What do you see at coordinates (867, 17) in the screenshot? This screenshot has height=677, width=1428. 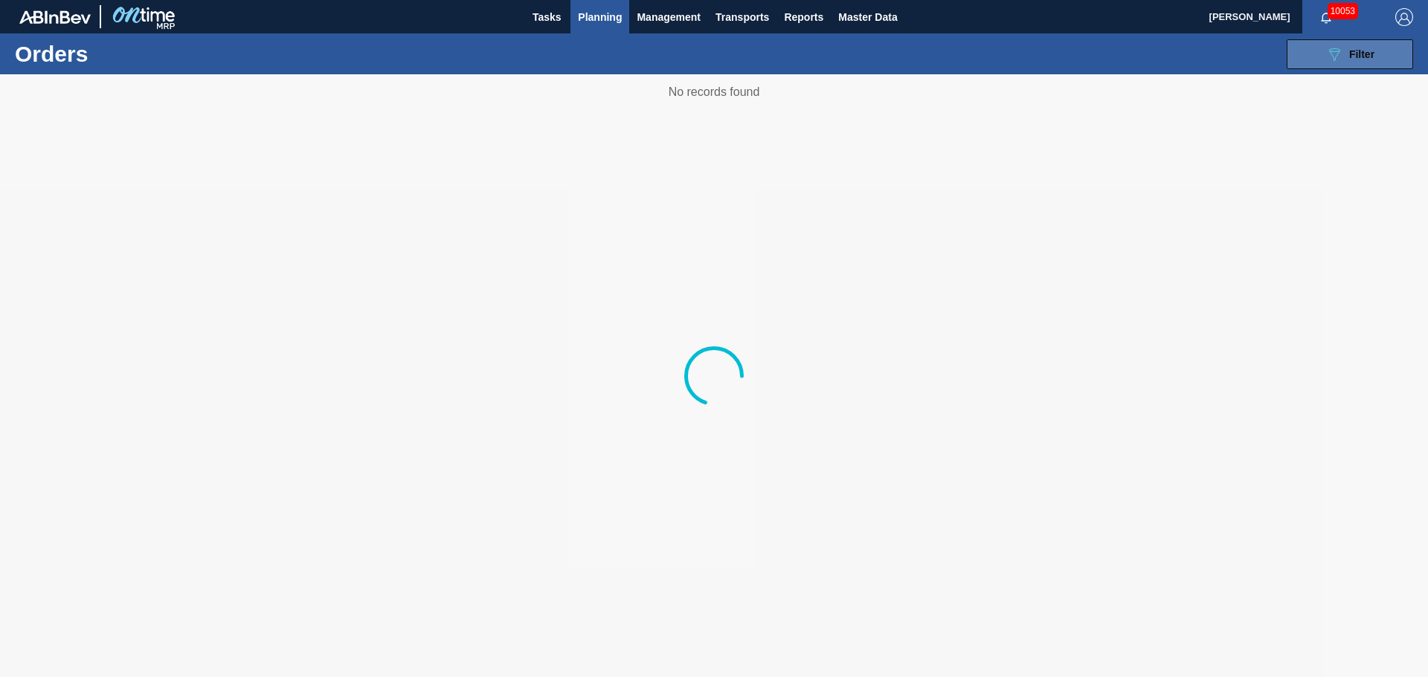 I see `span: Master Data` at bounding box center [867, 17].